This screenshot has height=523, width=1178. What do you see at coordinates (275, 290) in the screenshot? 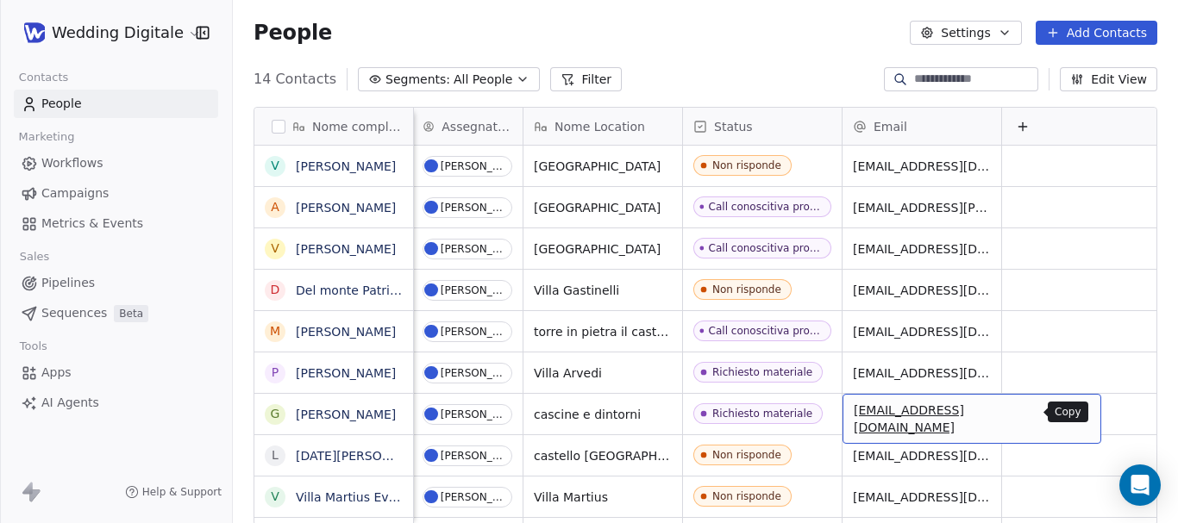
I see `div: D` at bounding box center [275, 290].